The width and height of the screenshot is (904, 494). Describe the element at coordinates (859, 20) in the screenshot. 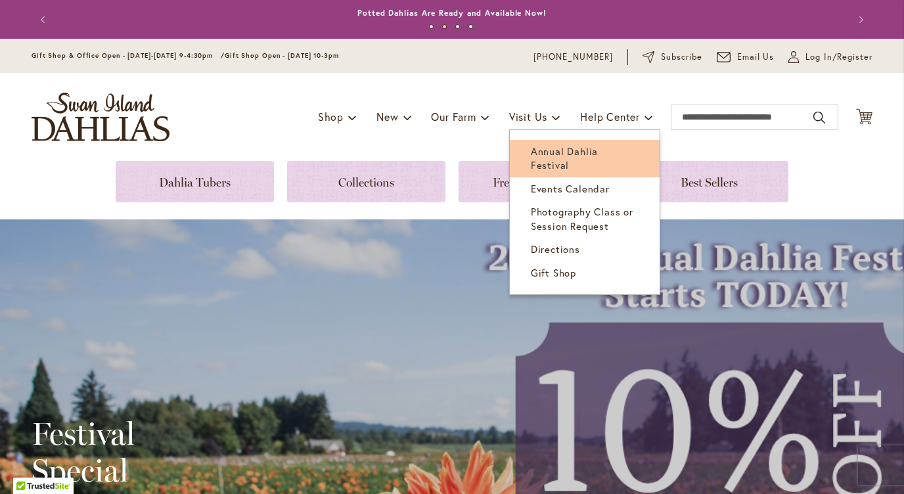

I see `button: Next` at that location.